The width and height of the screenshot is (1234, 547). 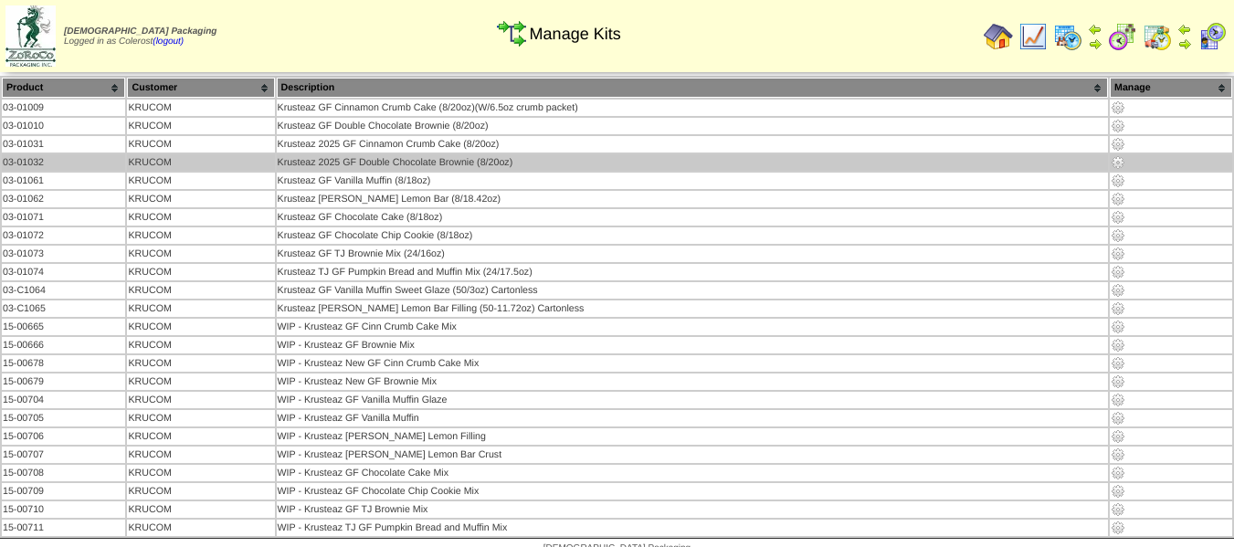 I want to click on td: Krusteaz GF Chocolate Cake (8/18oz), so click(x=693, y=217).